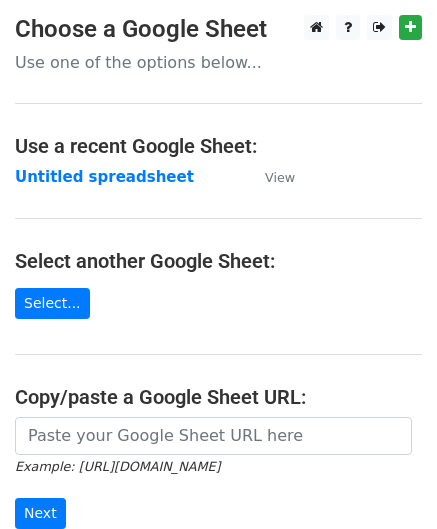  What do you see at coordinates (218, 29) in the screenshot?
I see `h3: Choose a Google Sheet` at bounding box center [218, 29].